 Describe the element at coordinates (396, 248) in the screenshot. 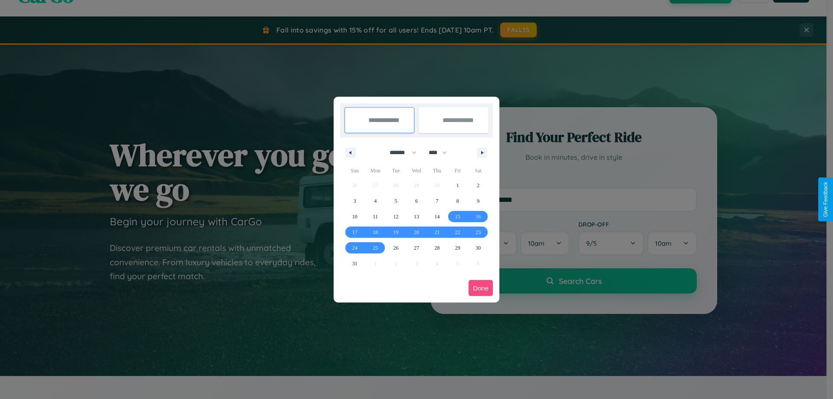

I see `button: 26` at that location.